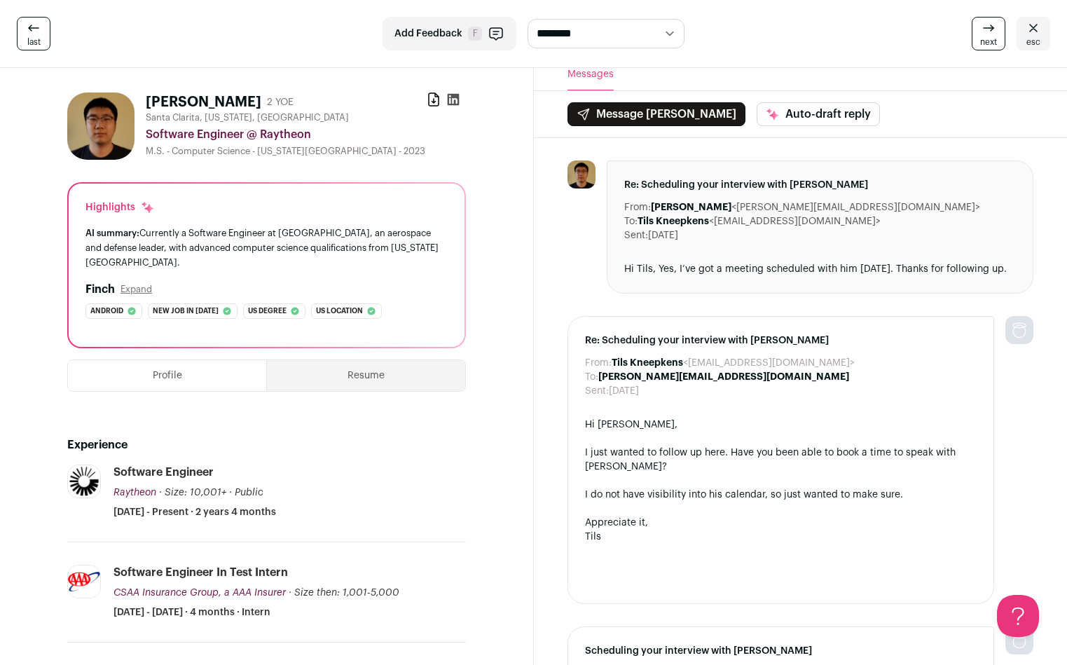  Describe the element at coordinates (428, 34) in the screenshot. I see `span: Add Feedback` at that location.